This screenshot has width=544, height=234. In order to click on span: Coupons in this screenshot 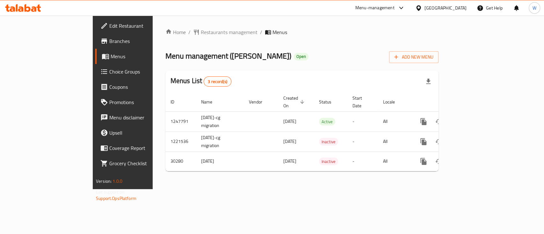, I will do `click(144, 87)`.